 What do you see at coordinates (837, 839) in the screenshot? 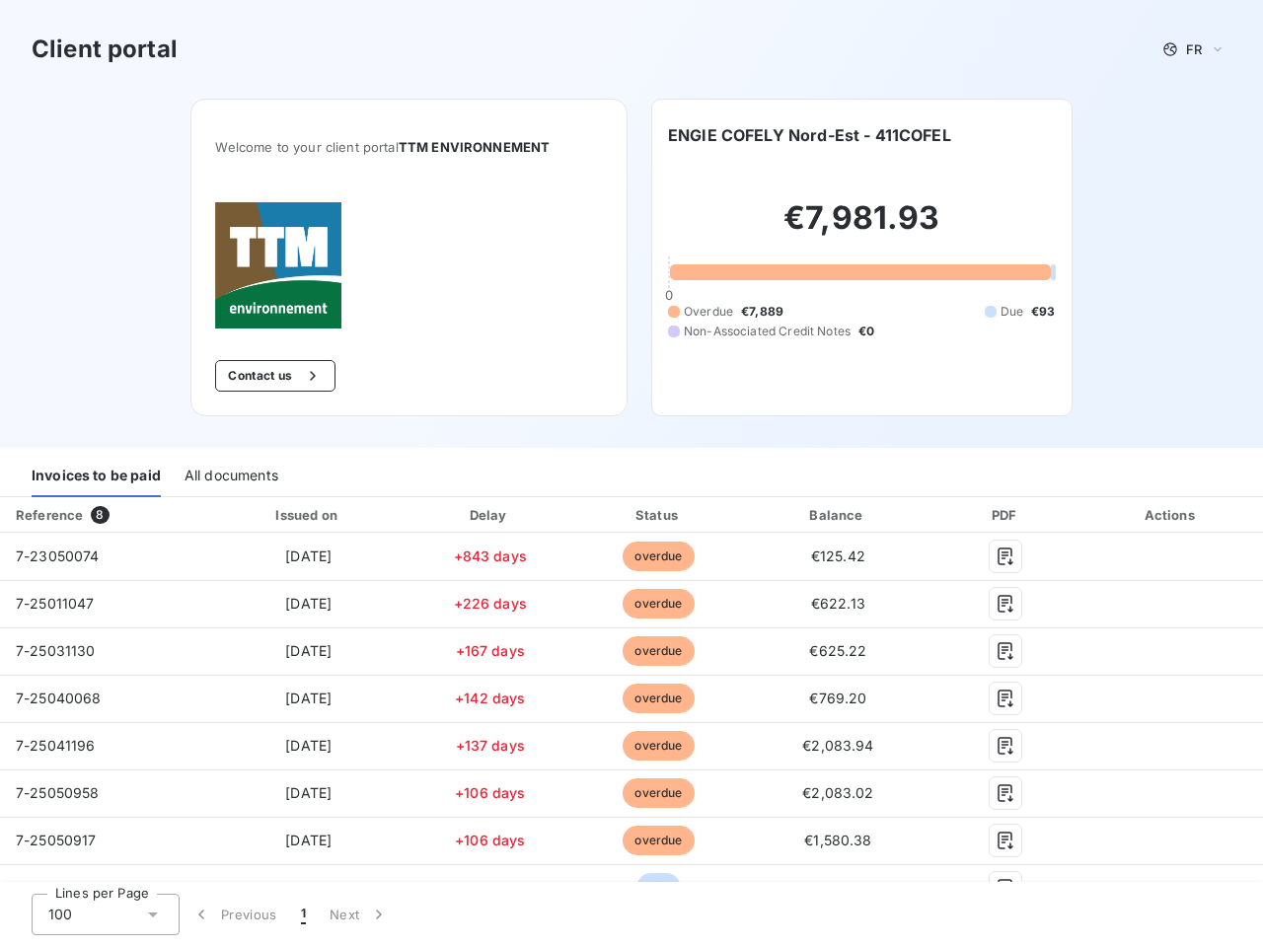
I see `span: €1,580.38` at bounding box center [837, 839].